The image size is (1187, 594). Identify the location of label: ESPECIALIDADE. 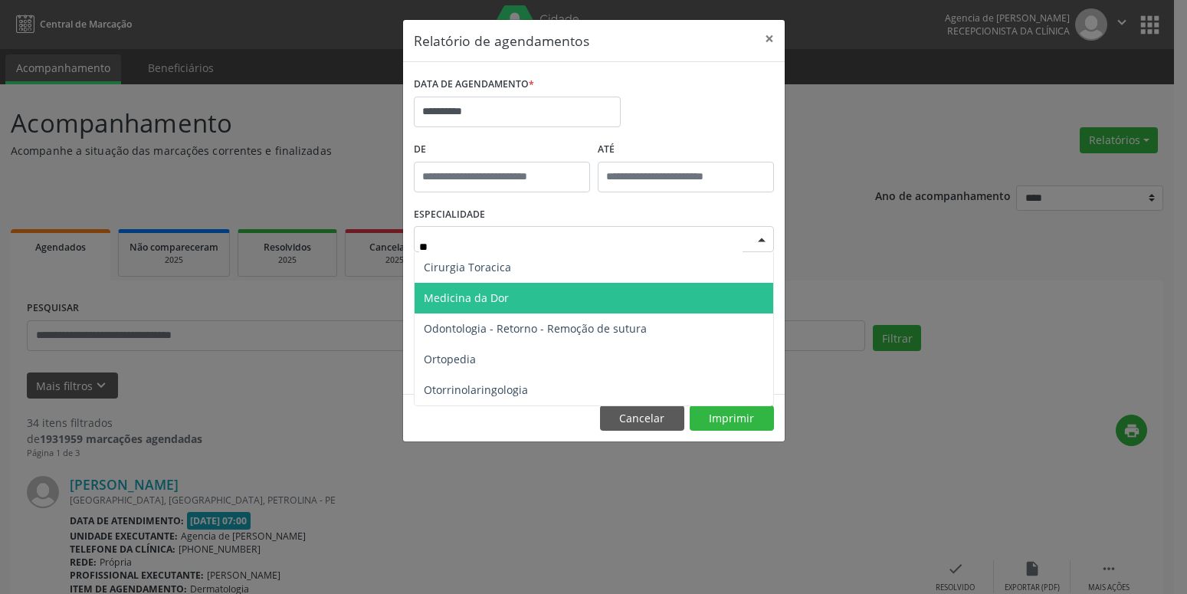
(449, 215).